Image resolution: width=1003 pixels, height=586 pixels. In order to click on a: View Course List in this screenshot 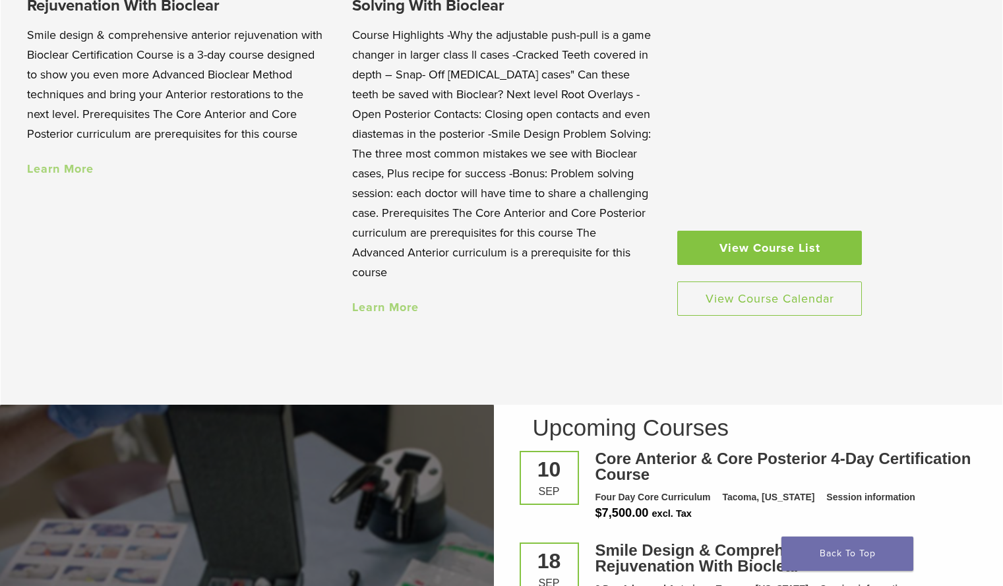, I will do `click(770, 248)`.